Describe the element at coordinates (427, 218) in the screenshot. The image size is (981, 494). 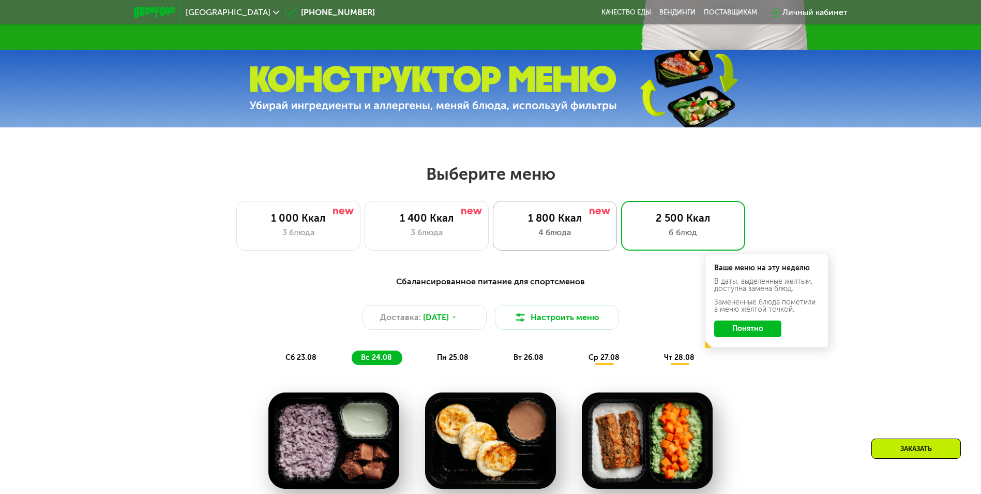
I see `div: 1 400 Ккал` at that location.